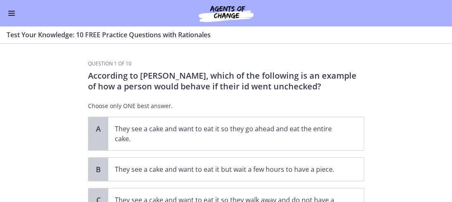 The width and height of the screenshot is (452, 202). I want to click on img: Agents of Change, so click(226, 13).